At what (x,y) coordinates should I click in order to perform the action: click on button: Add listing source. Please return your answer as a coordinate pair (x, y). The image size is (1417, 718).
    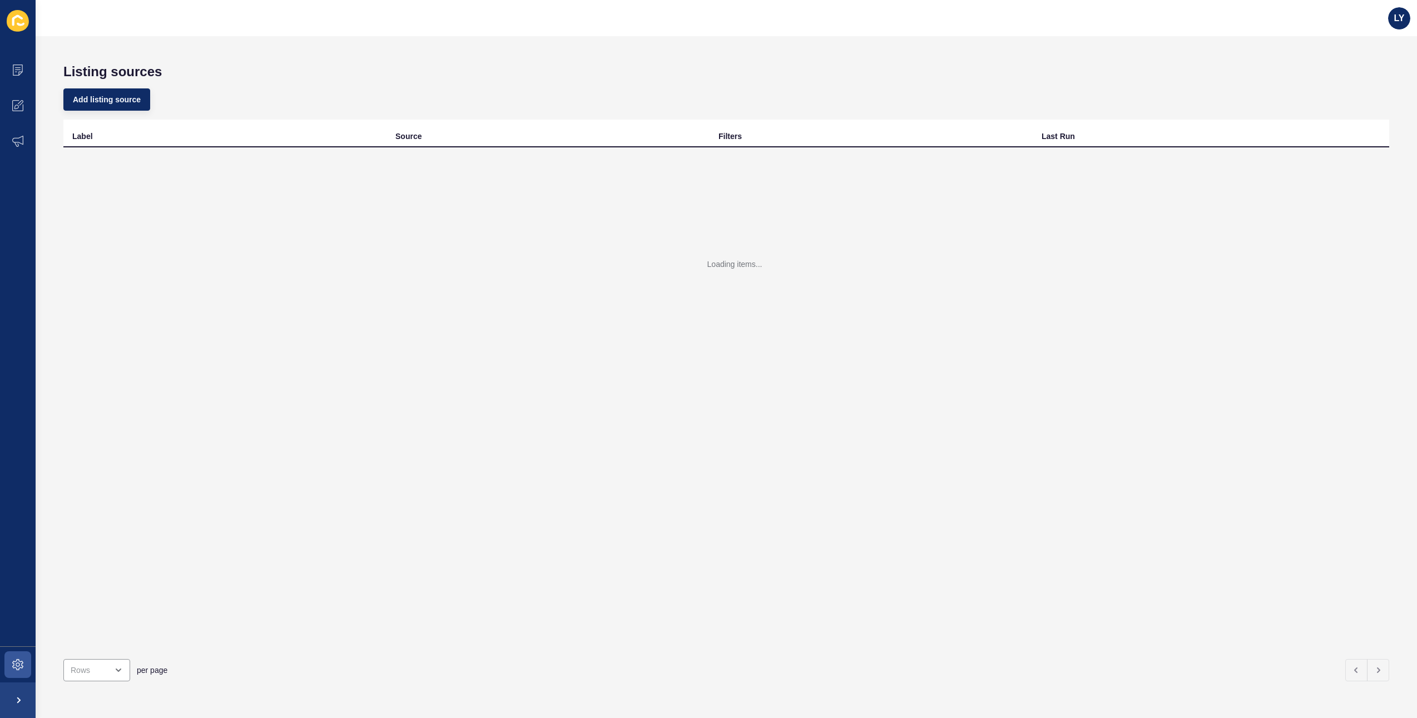
    Looking at the image, I should click on (107, 100).